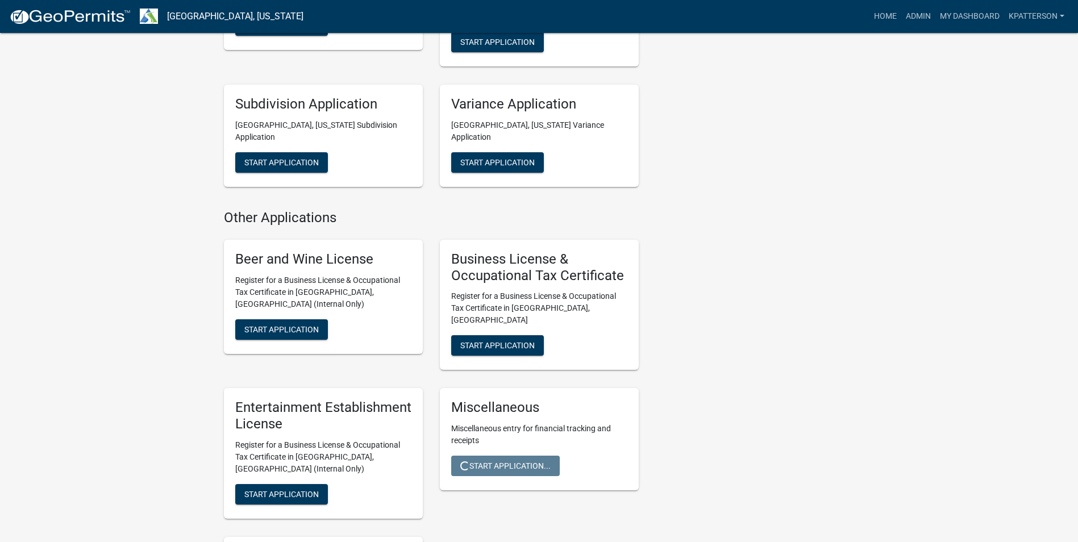  Describe the element at coordinates (323, 259) in the screenshot. I see `h5: Beer and Wine License` at that location.